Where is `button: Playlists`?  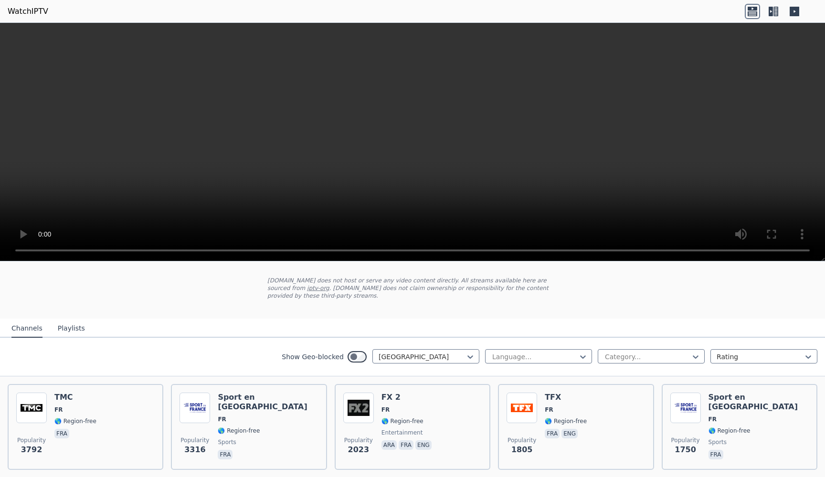 button: Playlists is located at coordinates (71, 329).